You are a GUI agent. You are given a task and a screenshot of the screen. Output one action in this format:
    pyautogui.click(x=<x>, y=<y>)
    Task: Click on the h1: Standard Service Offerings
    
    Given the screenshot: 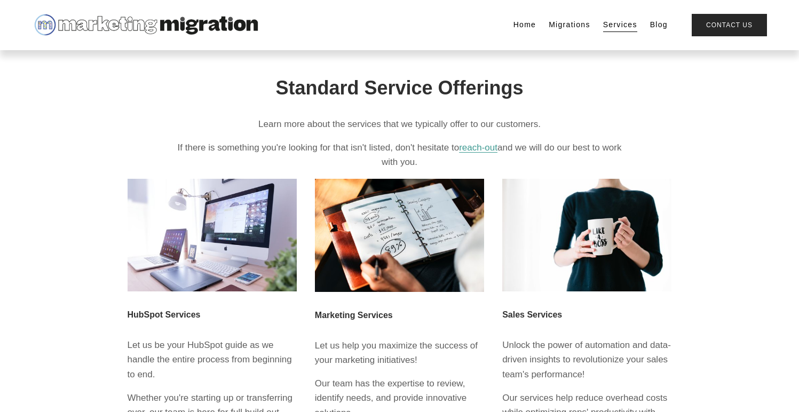 What is the action you would take?
    pyautogui.click(x=399, y=87)
    